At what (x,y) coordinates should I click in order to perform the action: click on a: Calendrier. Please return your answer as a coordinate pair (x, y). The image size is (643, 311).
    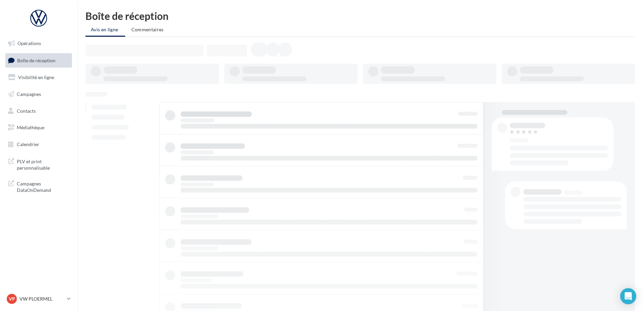
    Looking at the image, I should click on (39, 144).